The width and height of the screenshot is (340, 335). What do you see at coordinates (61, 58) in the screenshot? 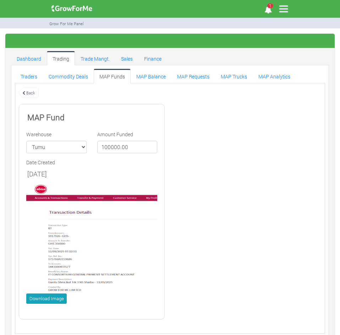
I see `a: Trading` at bounding box center [61, 58].